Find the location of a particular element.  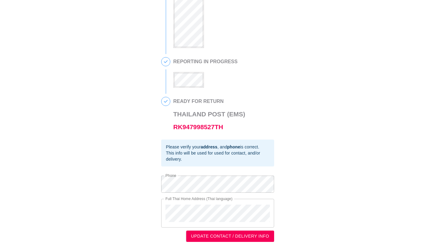

b: phone is located at coordinates (234, 147).